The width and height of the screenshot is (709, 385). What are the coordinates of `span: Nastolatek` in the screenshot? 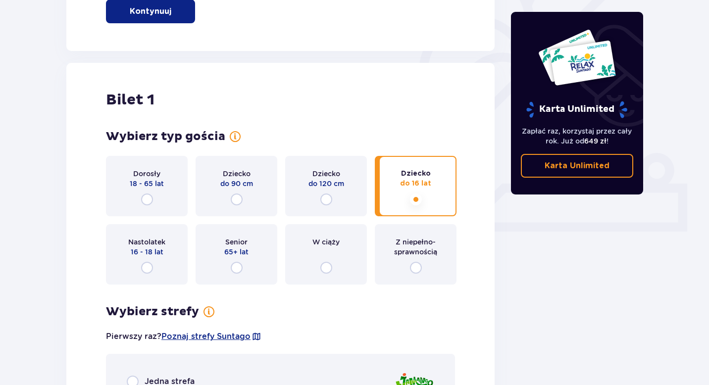 It's located at (147, 242).